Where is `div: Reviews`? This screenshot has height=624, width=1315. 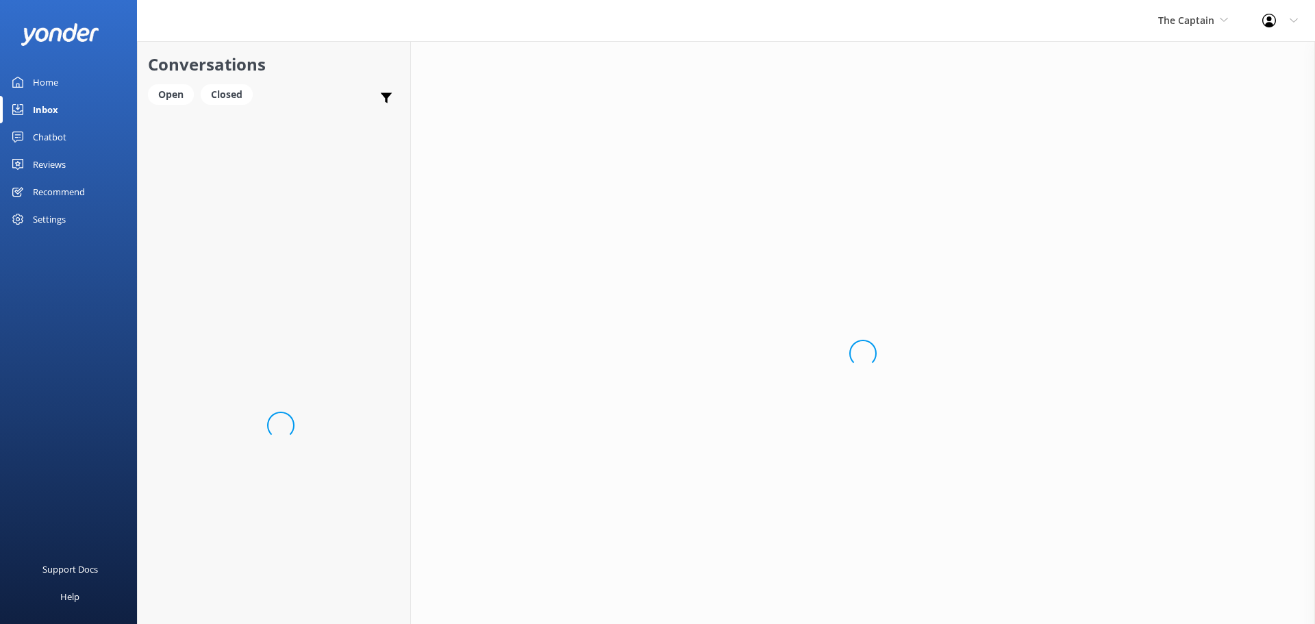
div: Reviews is located at coordinates (49, 164).